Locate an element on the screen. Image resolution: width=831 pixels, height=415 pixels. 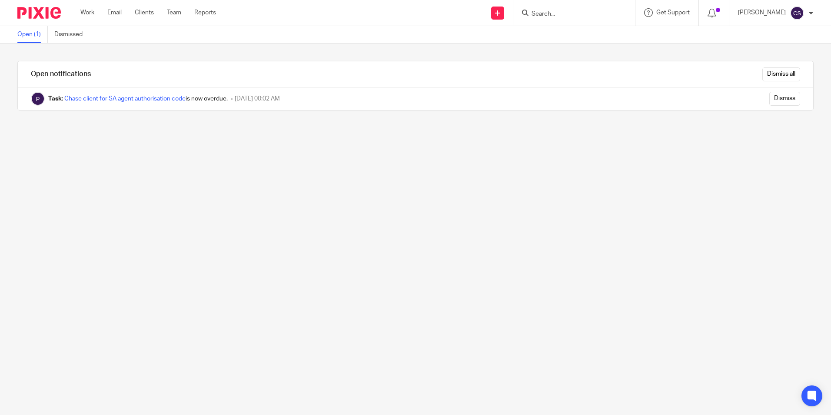
a: Team is located at coordinates (174, 13).